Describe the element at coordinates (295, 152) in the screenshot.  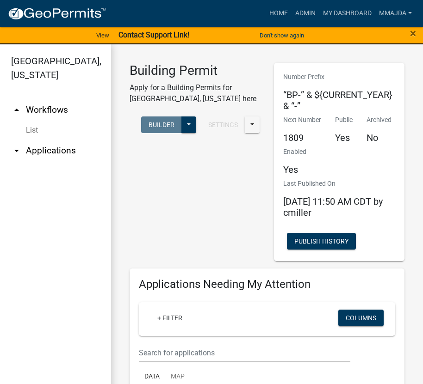
I see `p: Enabled` at that location.